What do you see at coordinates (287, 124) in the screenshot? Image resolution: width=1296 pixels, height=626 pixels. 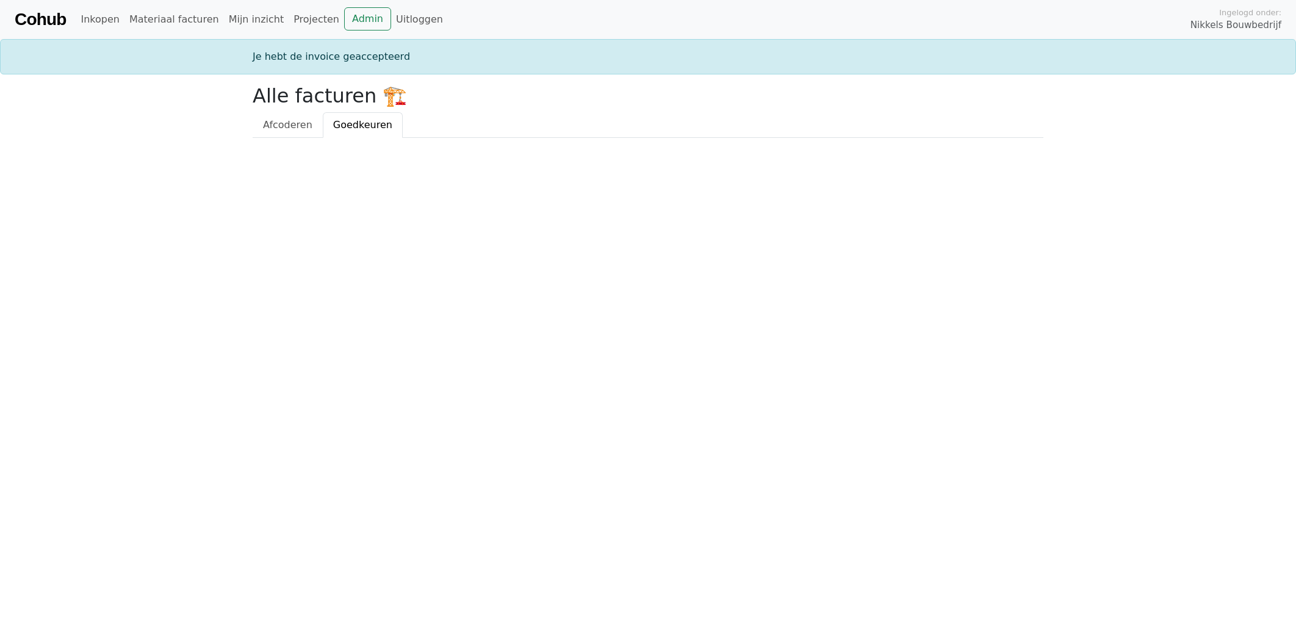 I see `span: Afcoderen` at bounding box center [287, 124].